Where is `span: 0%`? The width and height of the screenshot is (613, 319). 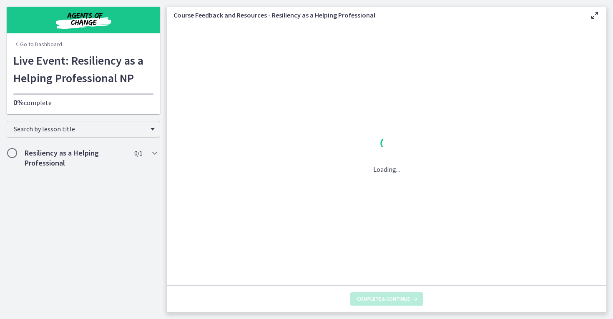 span: 0% is located at coordinates (18, 102).